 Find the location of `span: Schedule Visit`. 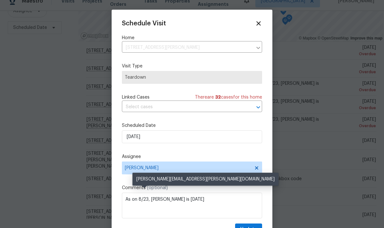

span: Schedule Visit is located at coordinates (144, 23).